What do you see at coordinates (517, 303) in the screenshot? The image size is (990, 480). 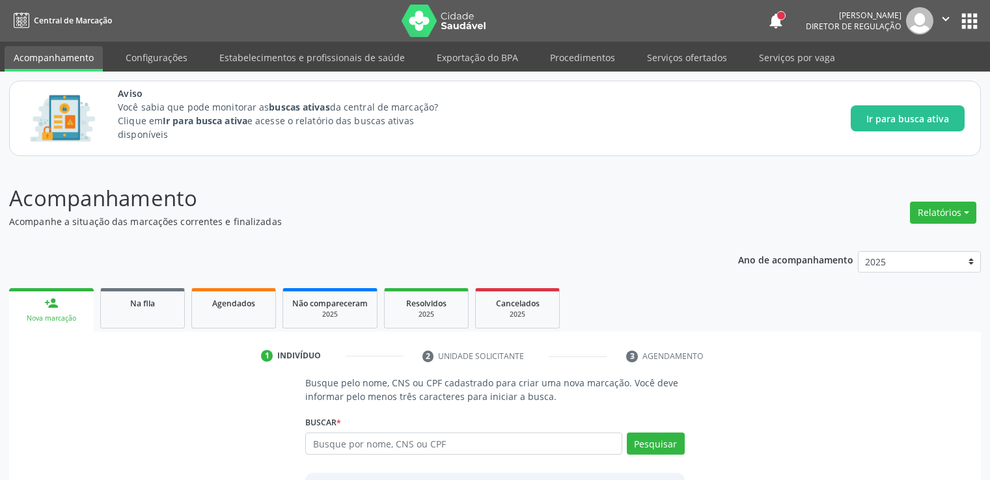 I see `span: Cancelados` at bounding box center [517, 303].